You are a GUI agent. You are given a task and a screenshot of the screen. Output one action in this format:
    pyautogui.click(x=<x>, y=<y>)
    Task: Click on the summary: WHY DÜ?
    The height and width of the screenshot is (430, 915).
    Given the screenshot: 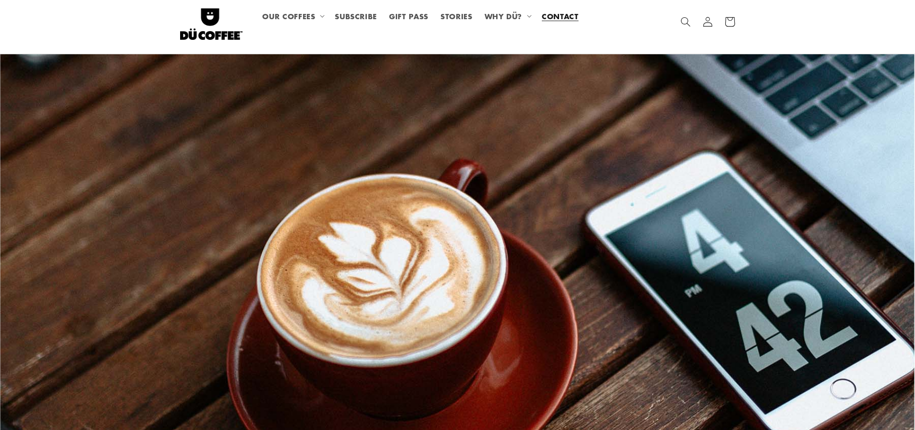 What is the action you would take?
    pyautogui.click(x=507, y=16)
    